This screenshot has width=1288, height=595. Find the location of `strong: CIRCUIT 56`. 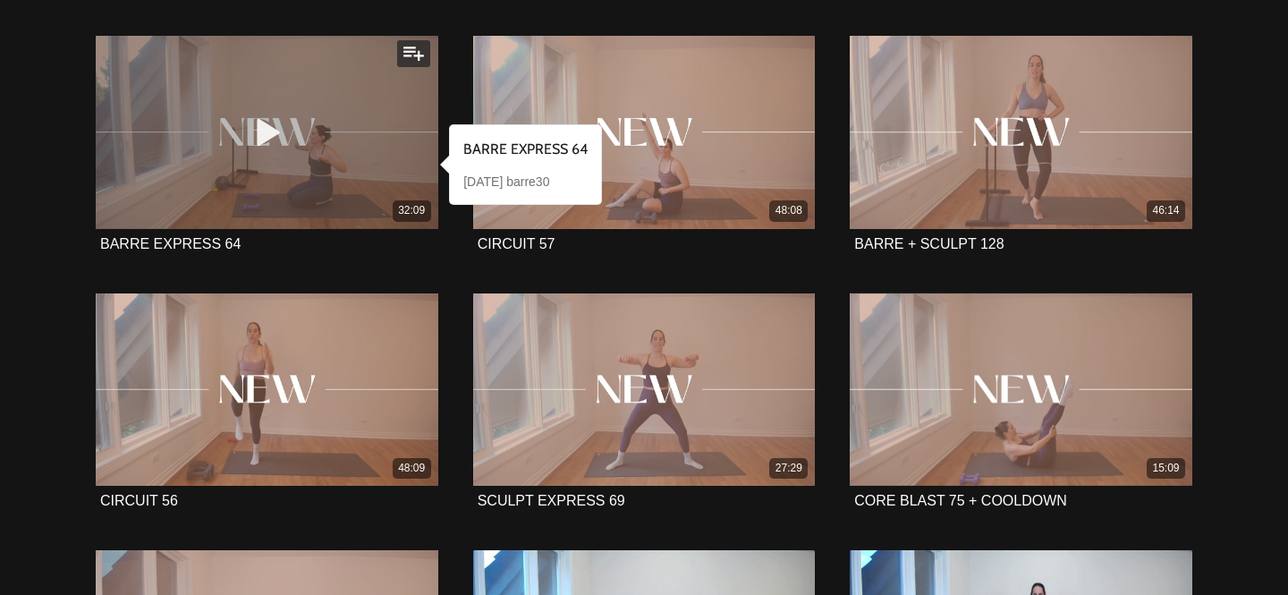

strong: CIRCUIT 56 is located at coordinates (139, 500).